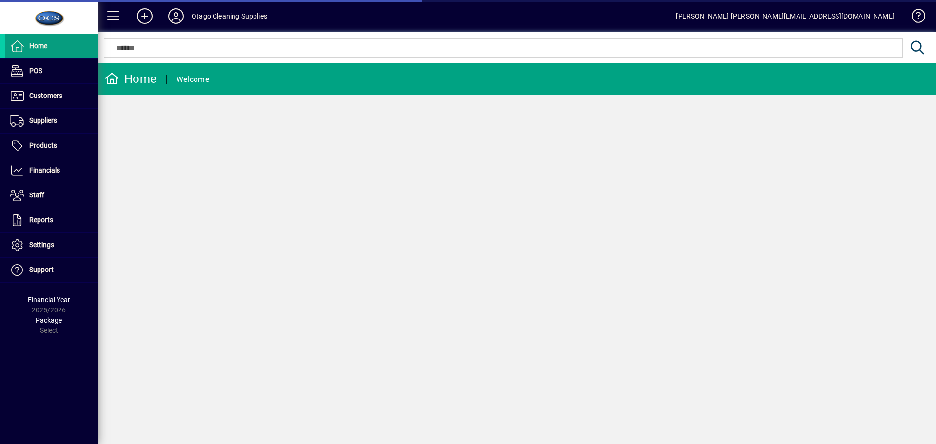 This screenshot has height=444, width=936. What do you see at coordinates (41, 270) in the screenshot?
I see `span: Support` at bounding box center [41, 270].